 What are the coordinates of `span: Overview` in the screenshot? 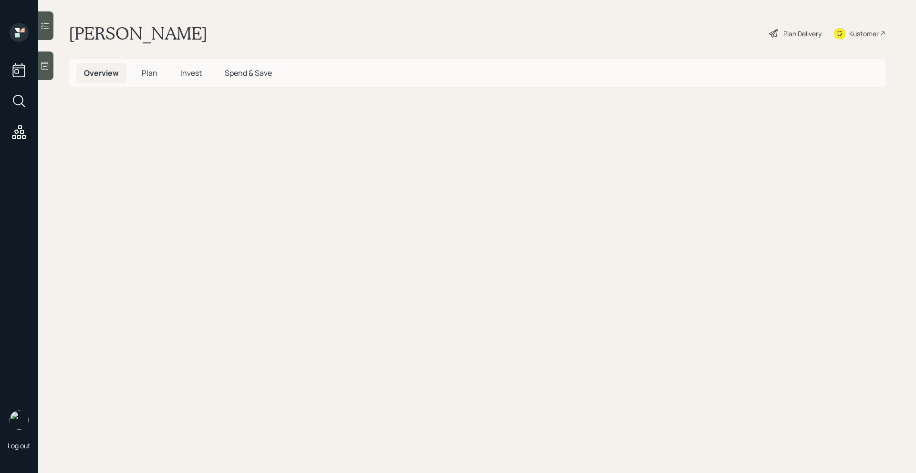 It's located at (101, 73).